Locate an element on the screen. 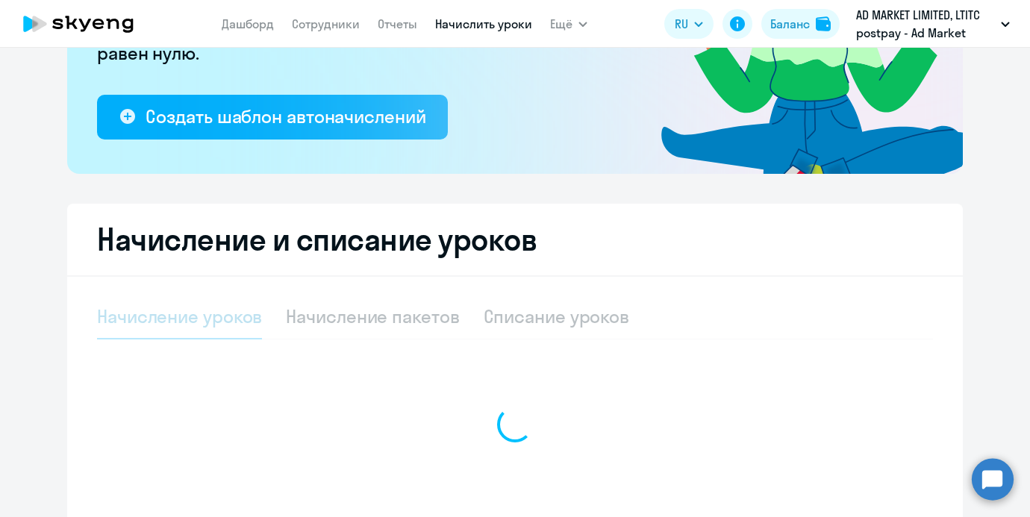  a: Отчеты is located at coordinates (397, 24).